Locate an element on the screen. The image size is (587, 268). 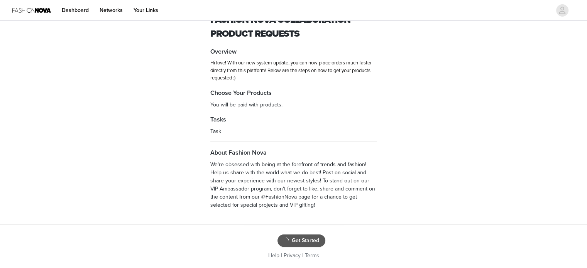
div: avatar is located at coordinates (562, 10).